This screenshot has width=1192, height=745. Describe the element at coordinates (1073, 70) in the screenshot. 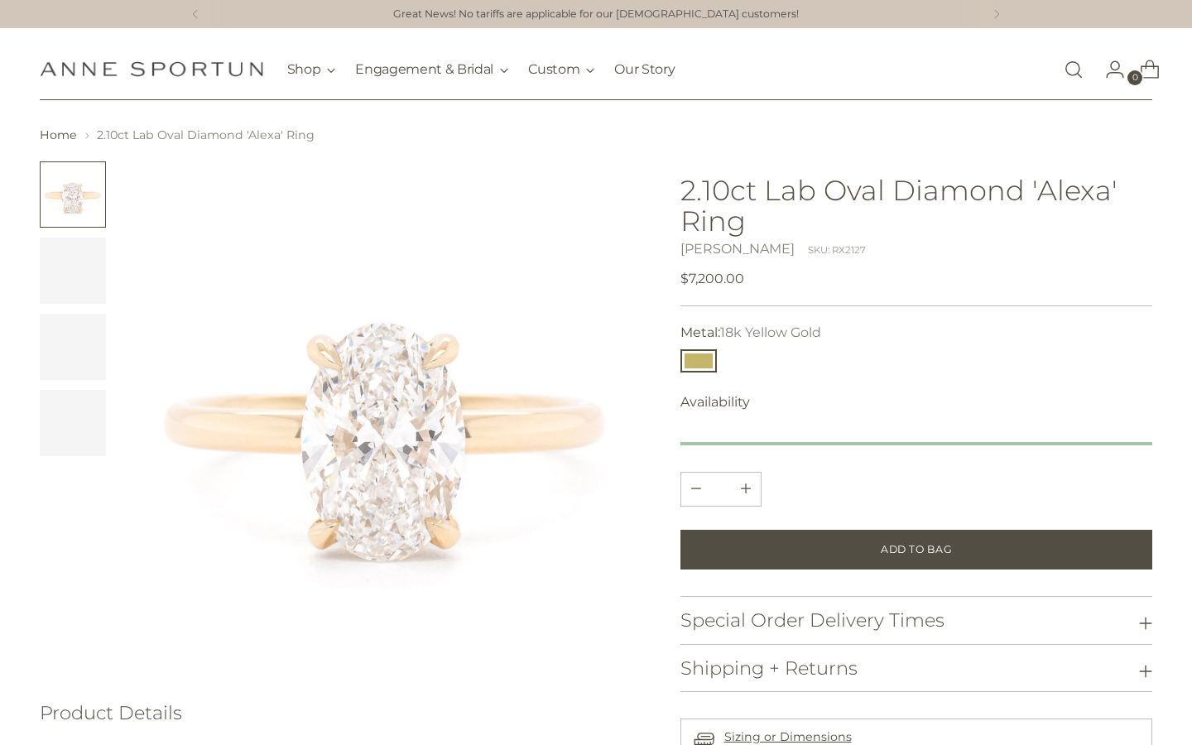

I see `a: Open search modal` at that location.